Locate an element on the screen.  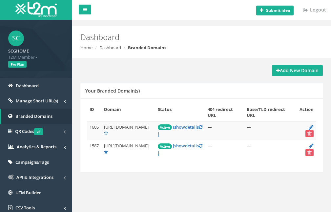
span: API & Integrations is located at coordinates (35, 177).